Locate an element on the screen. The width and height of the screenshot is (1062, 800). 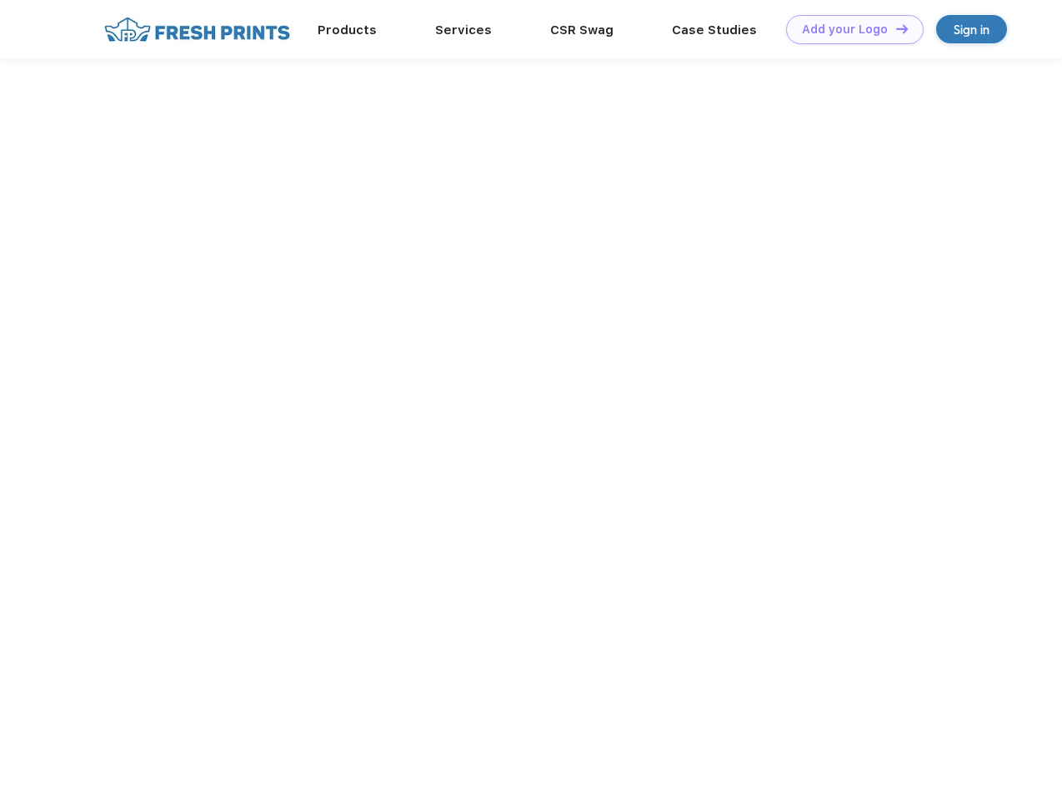
div: Add your Logo is located at coordinates (844, 29).